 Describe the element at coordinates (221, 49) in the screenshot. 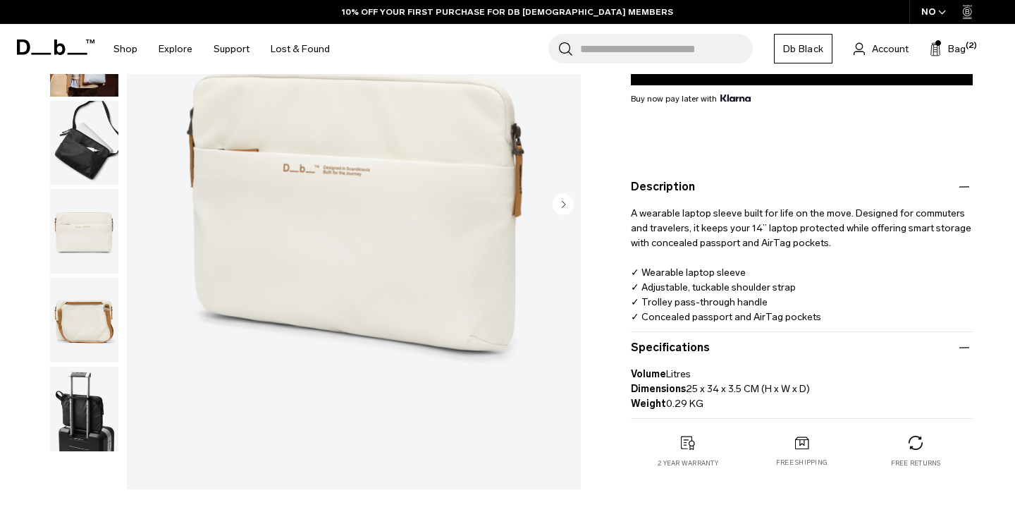

I see `nav: Main Navigation` at that location.